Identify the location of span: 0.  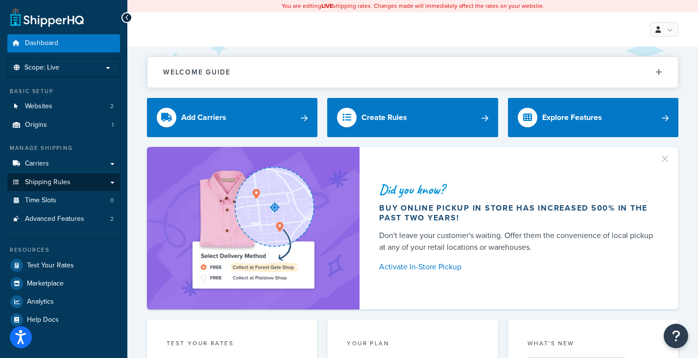
(112, 200).